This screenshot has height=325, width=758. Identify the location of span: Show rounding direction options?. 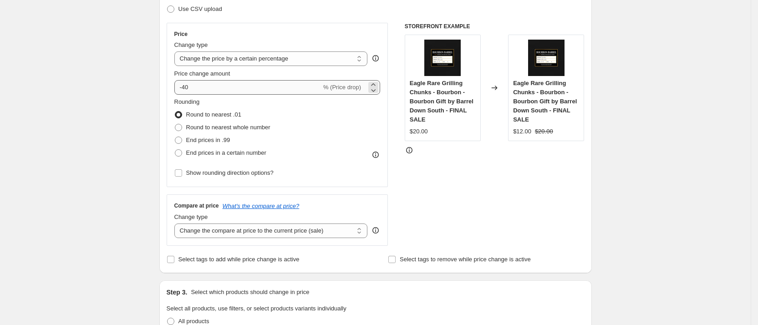
(230, 172).